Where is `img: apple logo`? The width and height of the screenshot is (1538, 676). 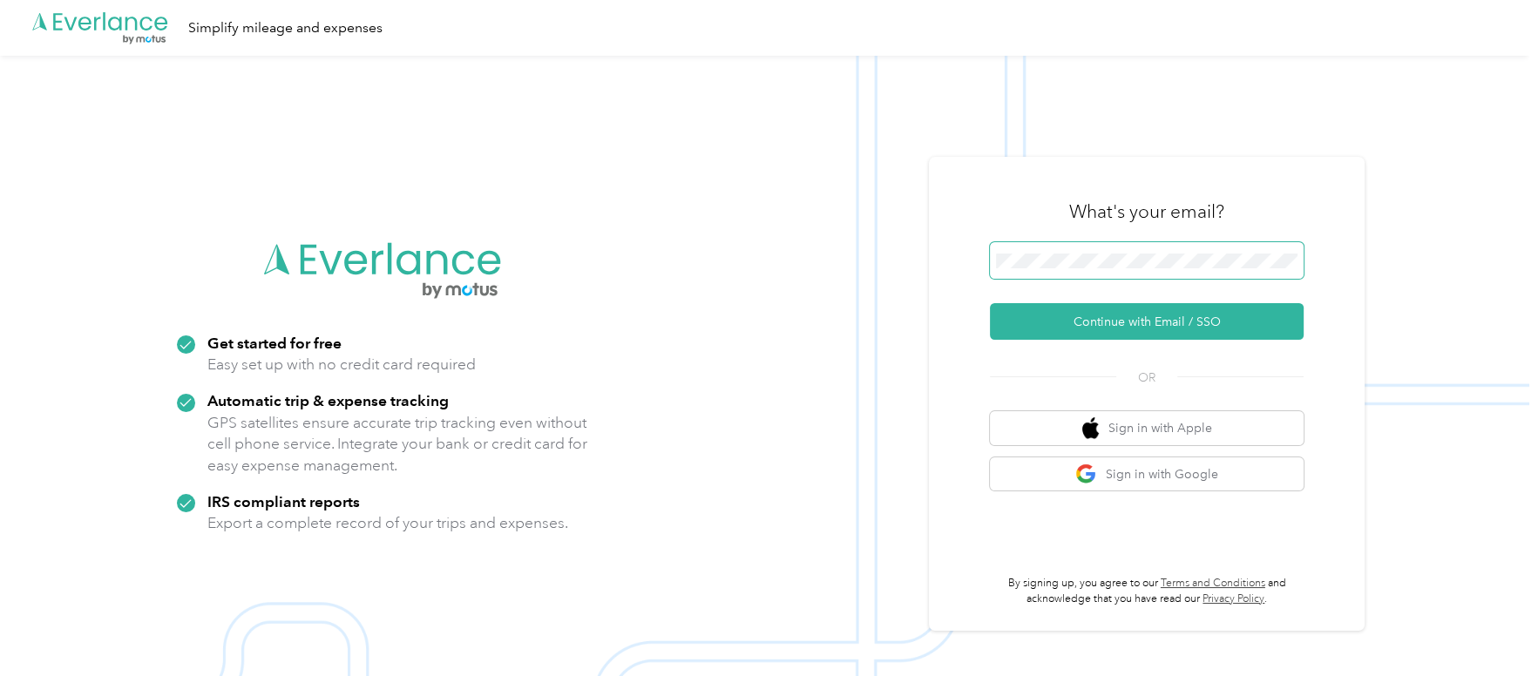
img: apple logo is located at coordinates (1091, 428).